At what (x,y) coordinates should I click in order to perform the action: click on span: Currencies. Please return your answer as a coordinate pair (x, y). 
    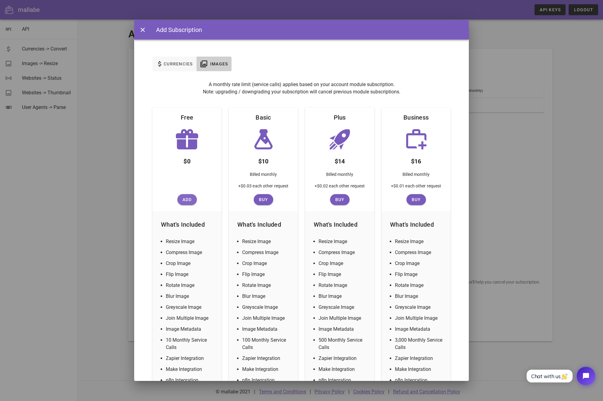
    Looking at the image, I should click on (178, 64).